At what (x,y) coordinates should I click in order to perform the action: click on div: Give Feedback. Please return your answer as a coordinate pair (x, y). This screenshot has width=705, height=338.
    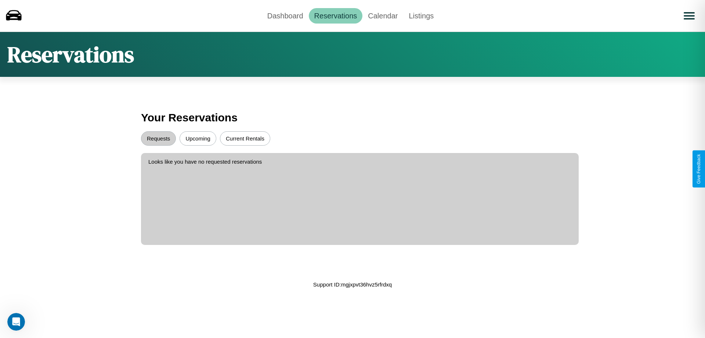
    Looking at the image, I should click on (699, 169).